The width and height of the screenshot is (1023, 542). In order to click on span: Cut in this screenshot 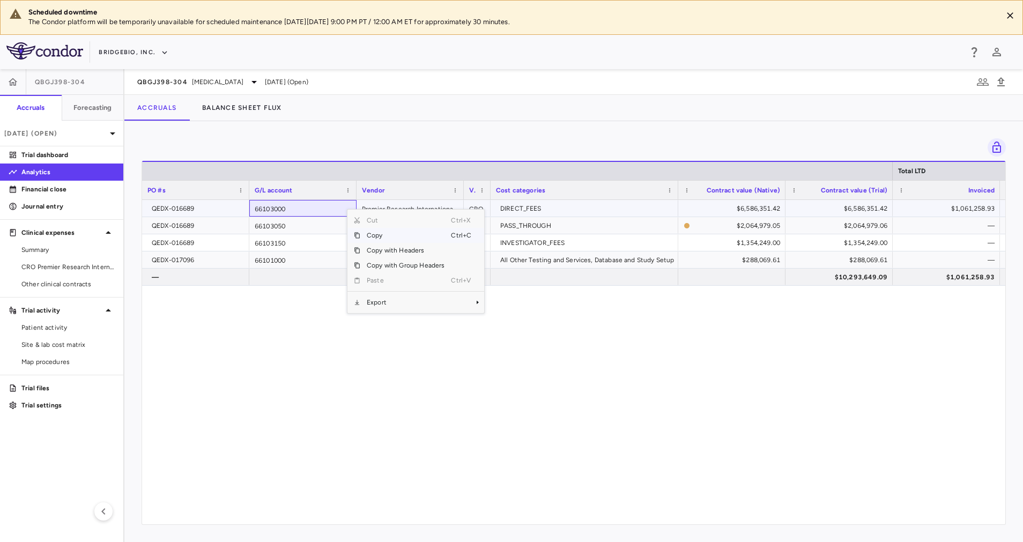, I will do `click(405, 220)`.